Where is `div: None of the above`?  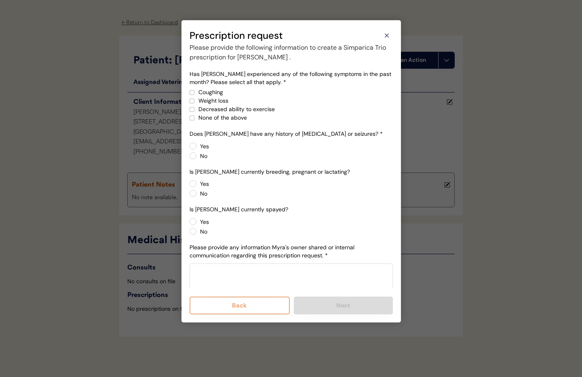
div: None of the above is located at coordinates (296, 118).